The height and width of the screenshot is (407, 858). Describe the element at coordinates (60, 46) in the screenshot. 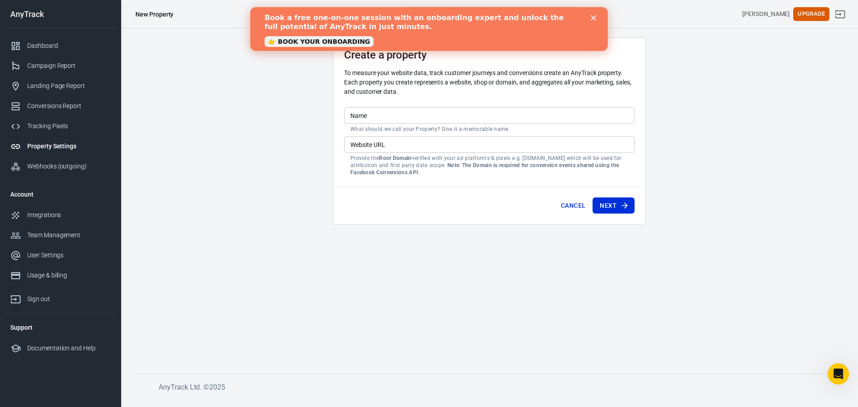

I see `a: Dashboard` at that location.